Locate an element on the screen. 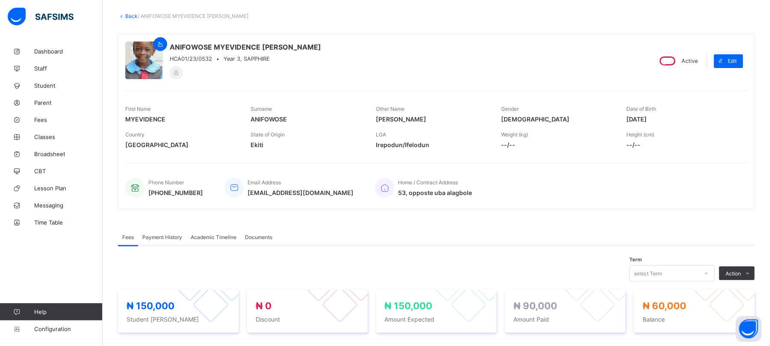  span: Discount is located at coordinates (308, 319).